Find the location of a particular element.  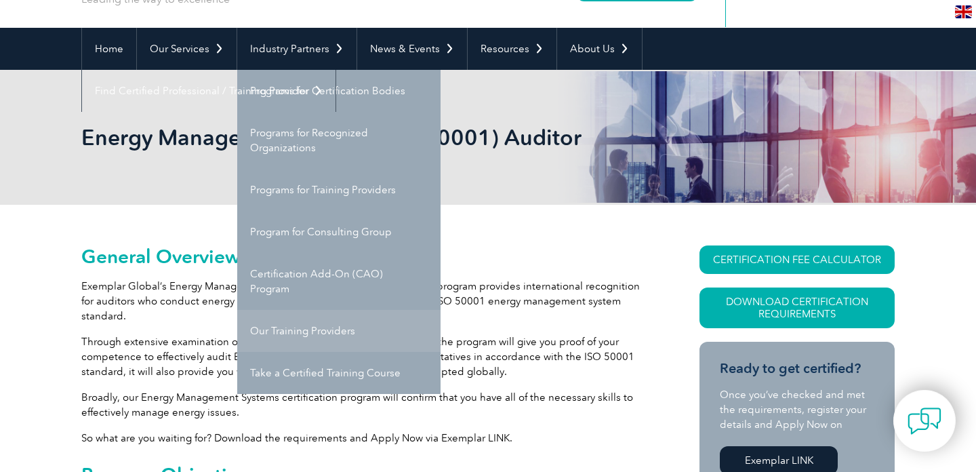

a: Download Certification Requirements is located at coordinates (797, 308).